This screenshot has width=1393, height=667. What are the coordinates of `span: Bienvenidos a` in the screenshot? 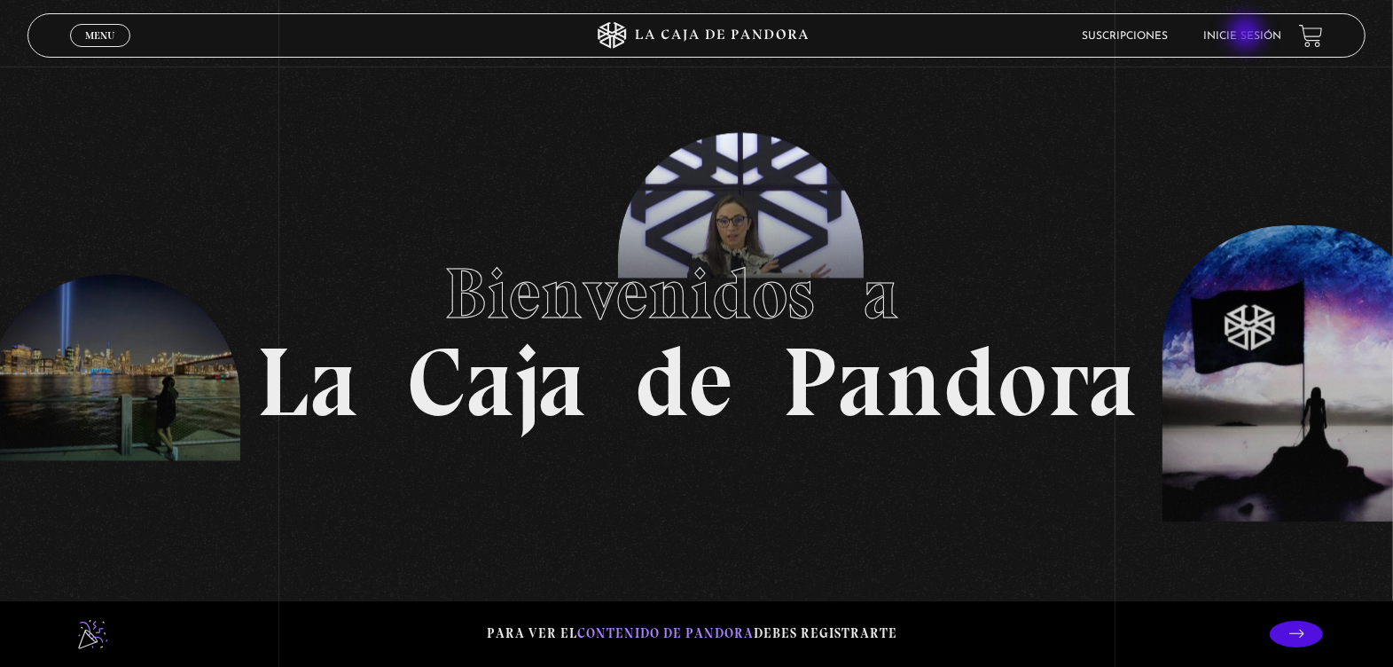 It's located at (697, 293).